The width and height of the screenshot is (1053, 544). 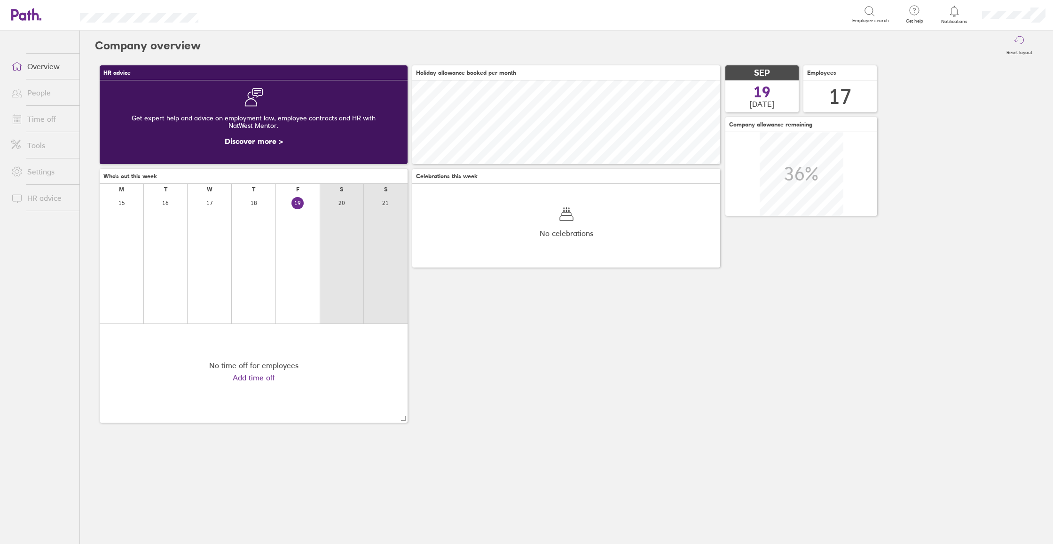 I want to click on span: Holiday allowance booked per month, so click(x=466, y=73).